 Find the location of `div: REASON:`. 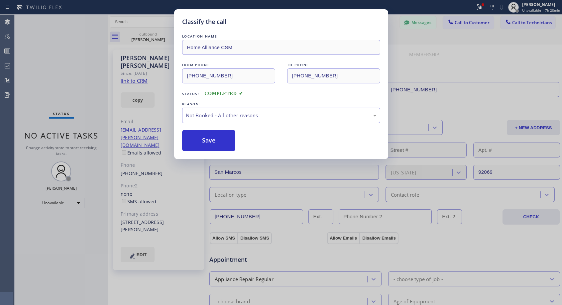

div: REASON: is located at coordinates (281, 104).